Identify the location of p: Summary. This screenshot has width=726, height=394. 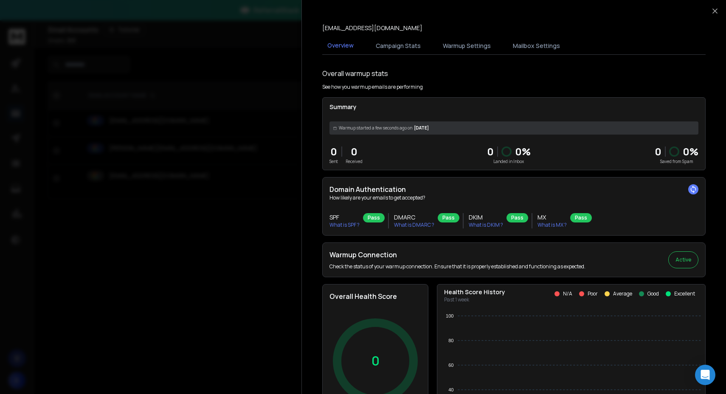
(514, 107).